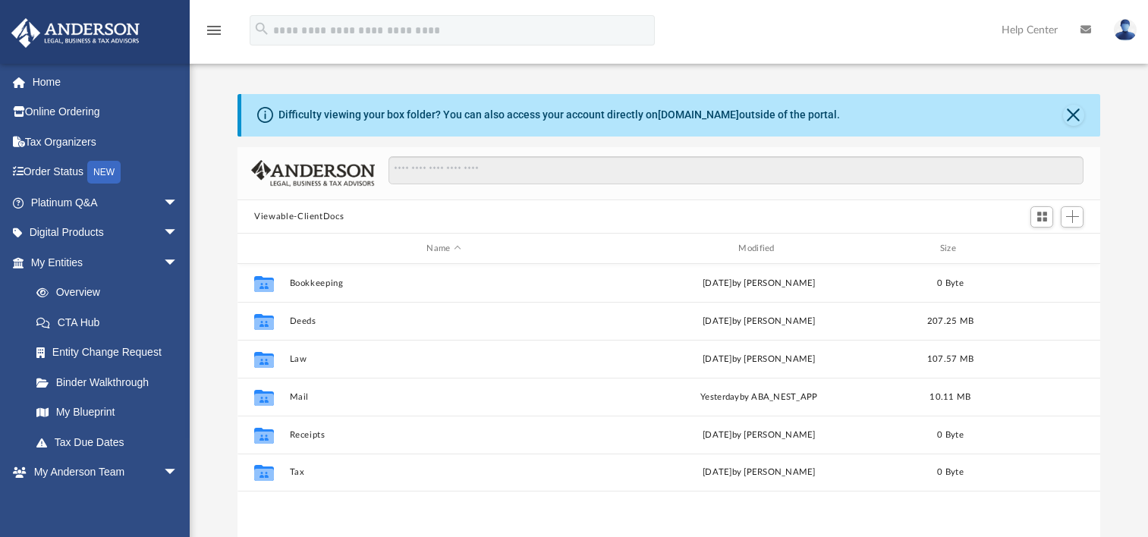 This screenshot has width=1148, height=537. Describe the element at coordinates (443, 249) in the screenshot. I see `div: Name` at that location.